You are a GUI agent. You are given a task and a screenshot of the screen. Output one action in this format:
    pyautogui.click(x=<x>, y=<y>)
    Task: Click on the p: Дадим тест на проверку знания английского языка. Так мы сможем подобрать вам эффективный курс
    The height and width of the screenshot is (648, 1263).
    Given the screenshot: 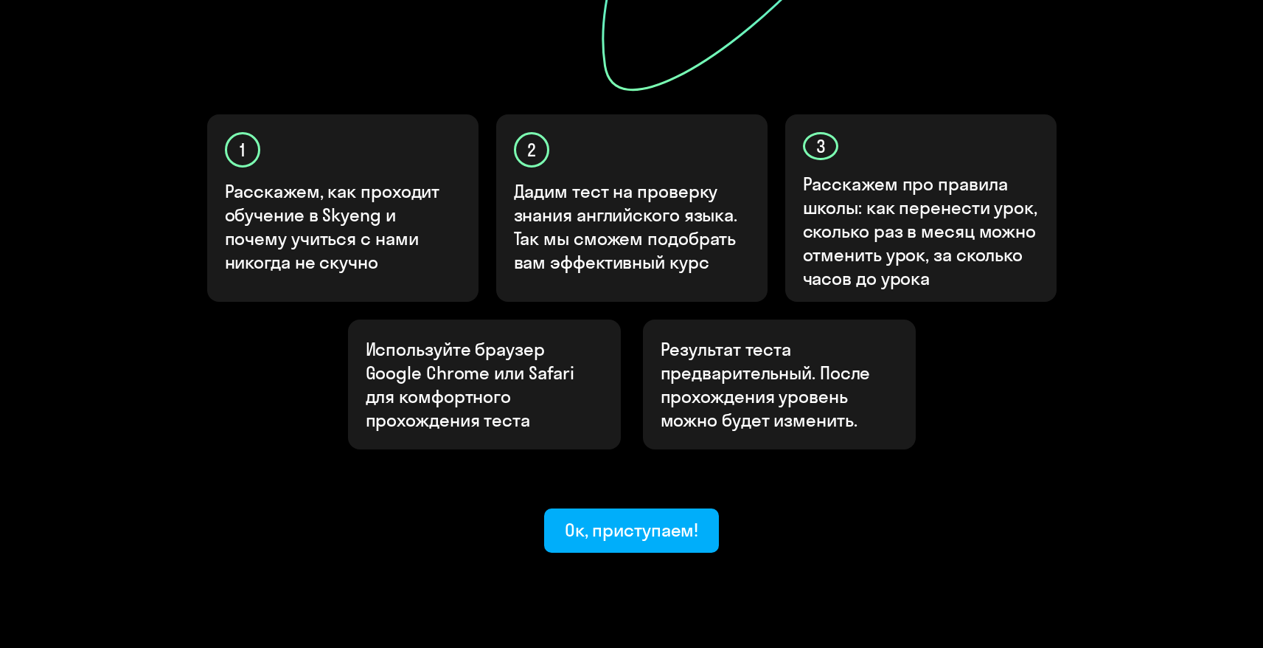 What is the action you would take?
    pyautogui.click(x=633, y=226)
    